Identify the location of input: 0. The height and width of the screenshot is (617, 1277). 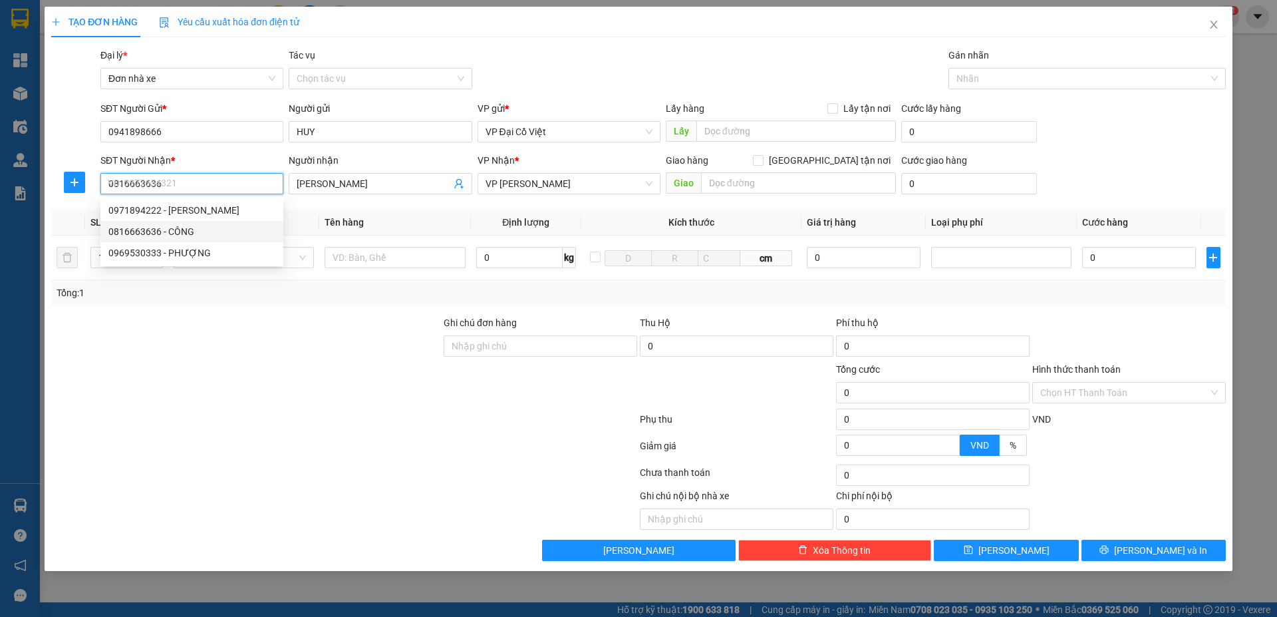
(863, 257).